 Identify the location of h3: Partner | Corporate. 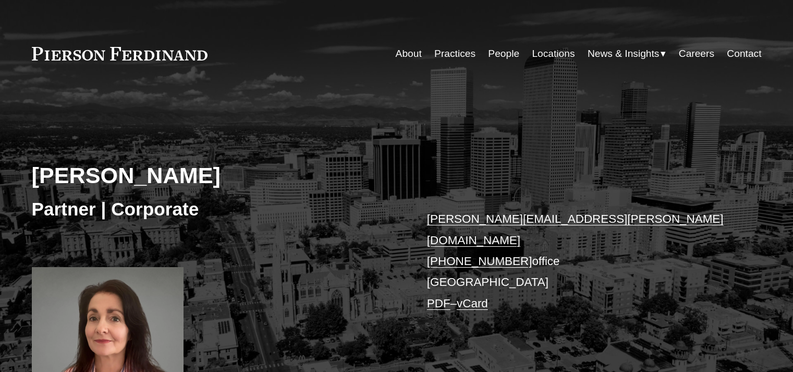
(214, 209).